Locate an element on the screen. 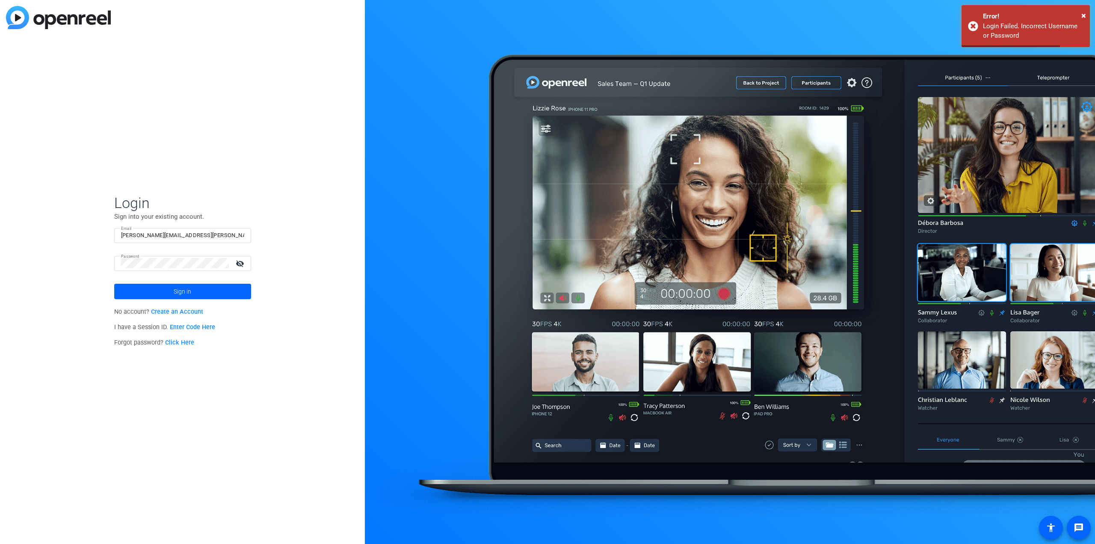 The width and height of the screenshot is (1095, 544). span: No account? is located at coordinates (159, 311).